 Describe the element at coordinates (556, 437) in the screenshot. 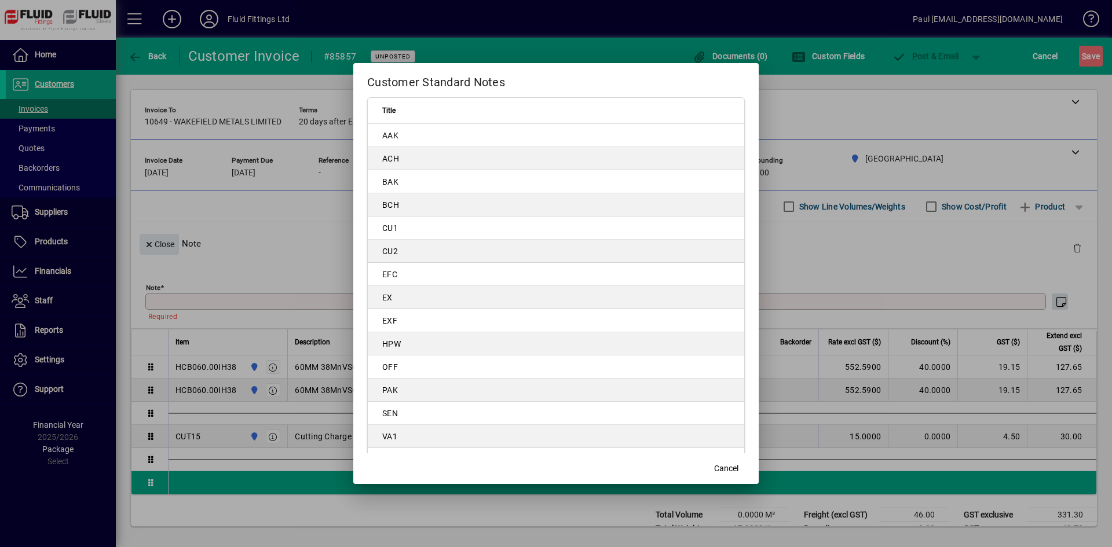

I see `td: VA1` at that location.